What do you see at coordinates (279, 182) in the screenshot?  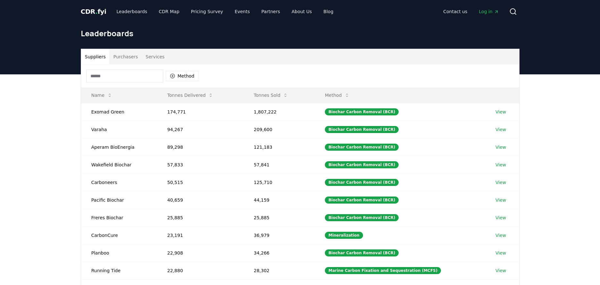 I see `td: 125,710` at bounding box center [279, 182].